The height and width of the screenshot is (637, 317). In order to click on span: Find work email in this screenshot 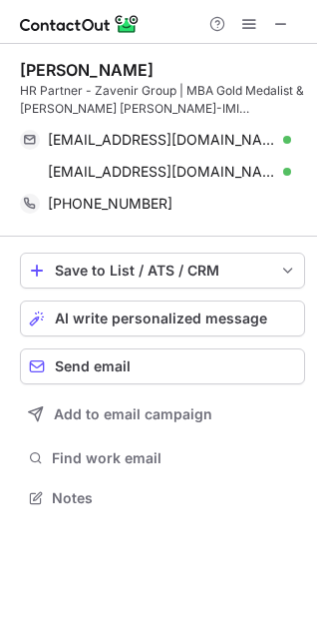, I will do `click(175, 458)`.